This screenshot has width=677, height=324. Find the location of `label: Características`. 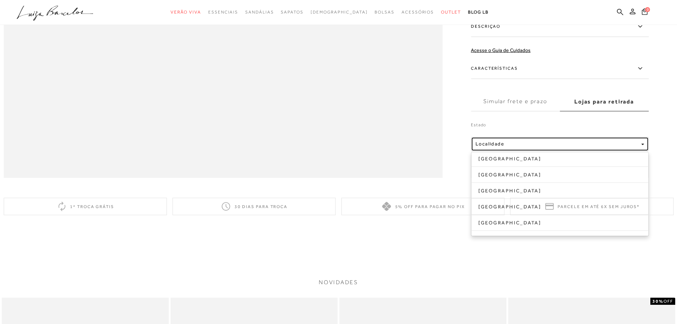

label: Características is located at coordinates (560, 68).